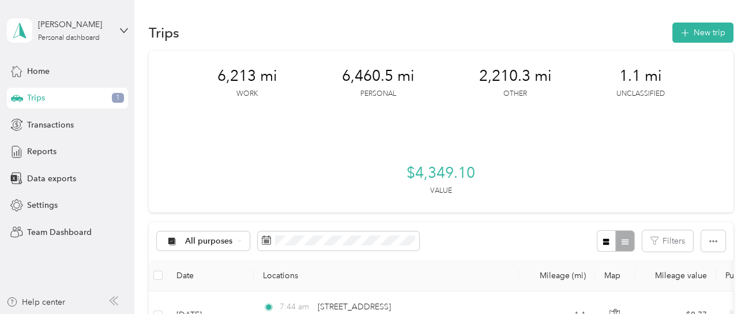 This screenshot has height=314, width=753. What do you see at coordinates (42, 151) in the screenshot?
I see `span: Reports` at bounding box center [42, 151].